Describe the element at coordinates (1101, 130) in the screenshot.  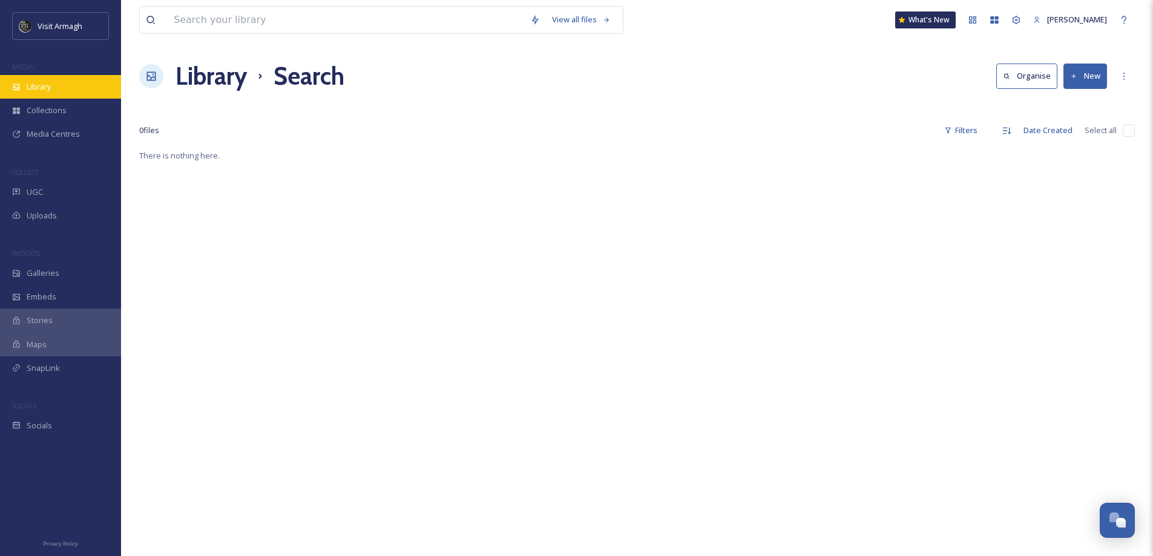
I see `span: Select all` at that location.